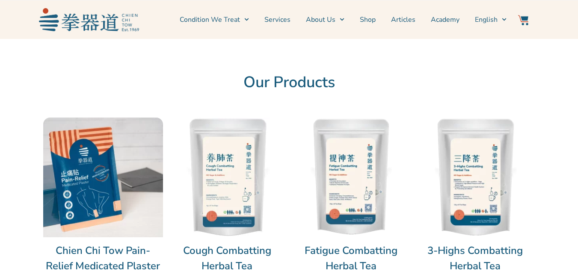  What do you see at coordinates (352, 259) in the screenshot?
I see `a: Fatigue Combatting Herbal Tea` at bounding box center [352, 259].